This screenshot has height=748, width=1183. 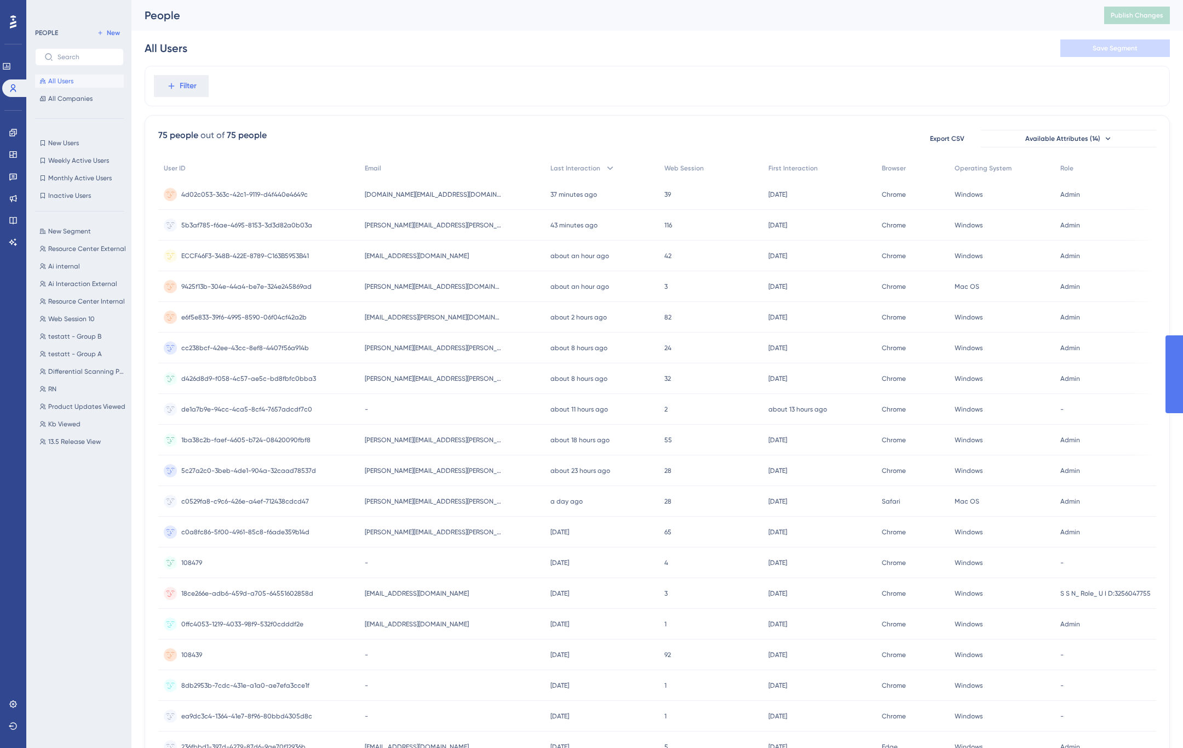 I want to click on time: about 2 hours ago, so click(x=578, y=317).